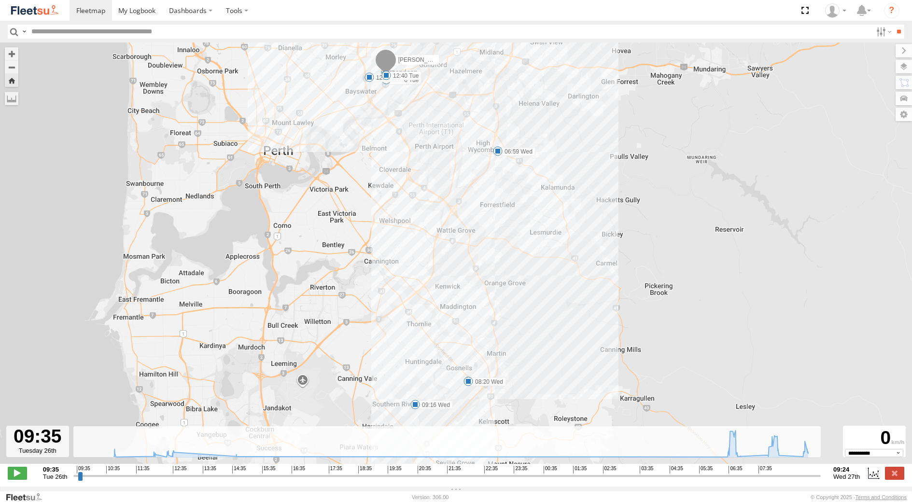  I want to click on span: 18:35, so click(365, 470).